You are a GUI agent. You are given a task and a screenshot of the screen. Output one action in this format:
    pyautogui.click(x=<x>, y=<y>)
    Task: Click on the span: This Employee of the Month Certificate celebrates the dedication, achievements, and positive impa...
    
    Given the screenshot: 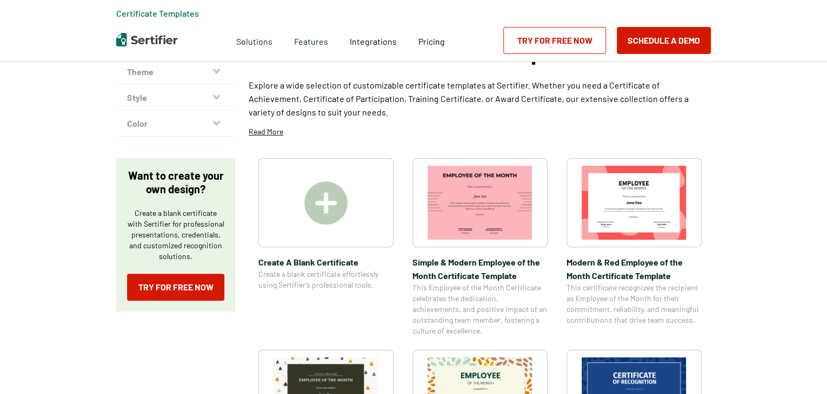 What is the action you would take?
    pyautogui.click(x=480, y=310)
    